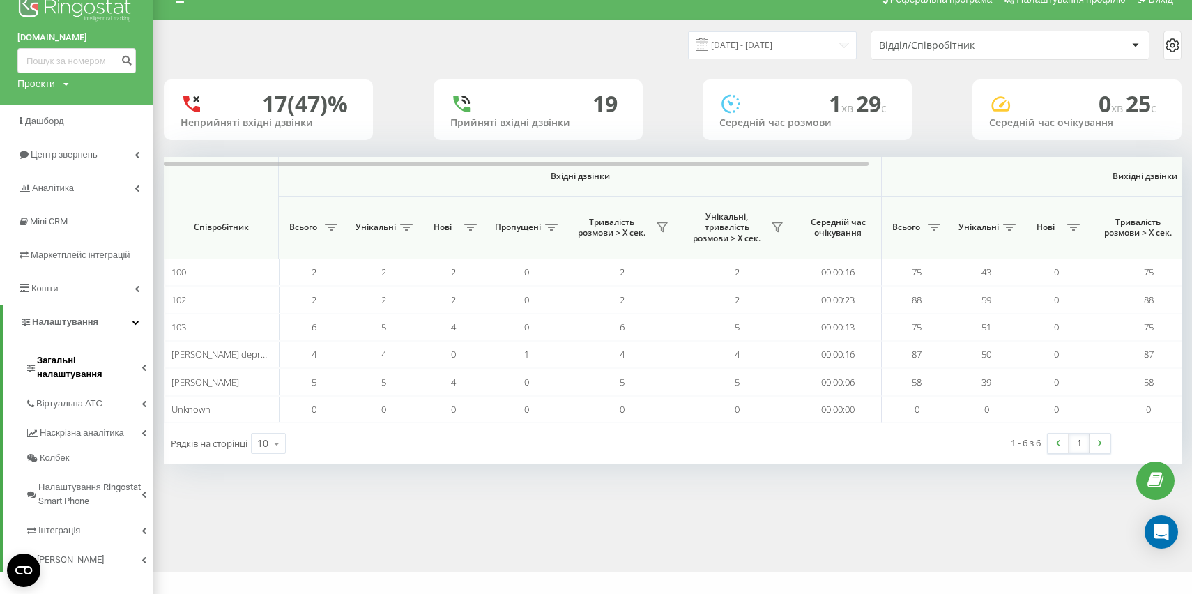  What do you see at coordinates (538, 123) in the screenshot?
I see `div: Прийняті вхідні дзвінки` at bounding box center [538, 123].